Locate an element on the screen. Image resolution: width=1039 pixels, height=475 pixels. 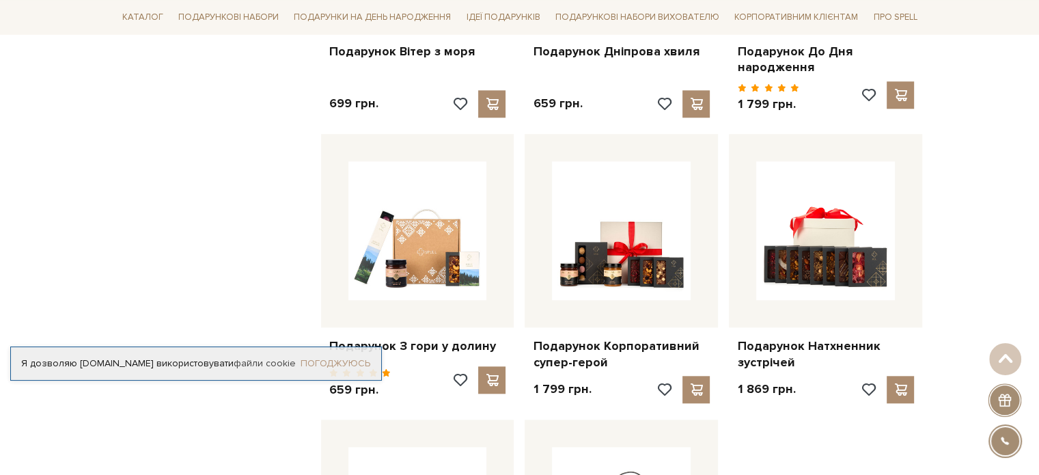
a: Про Spell is located at coordinates (895, 17).